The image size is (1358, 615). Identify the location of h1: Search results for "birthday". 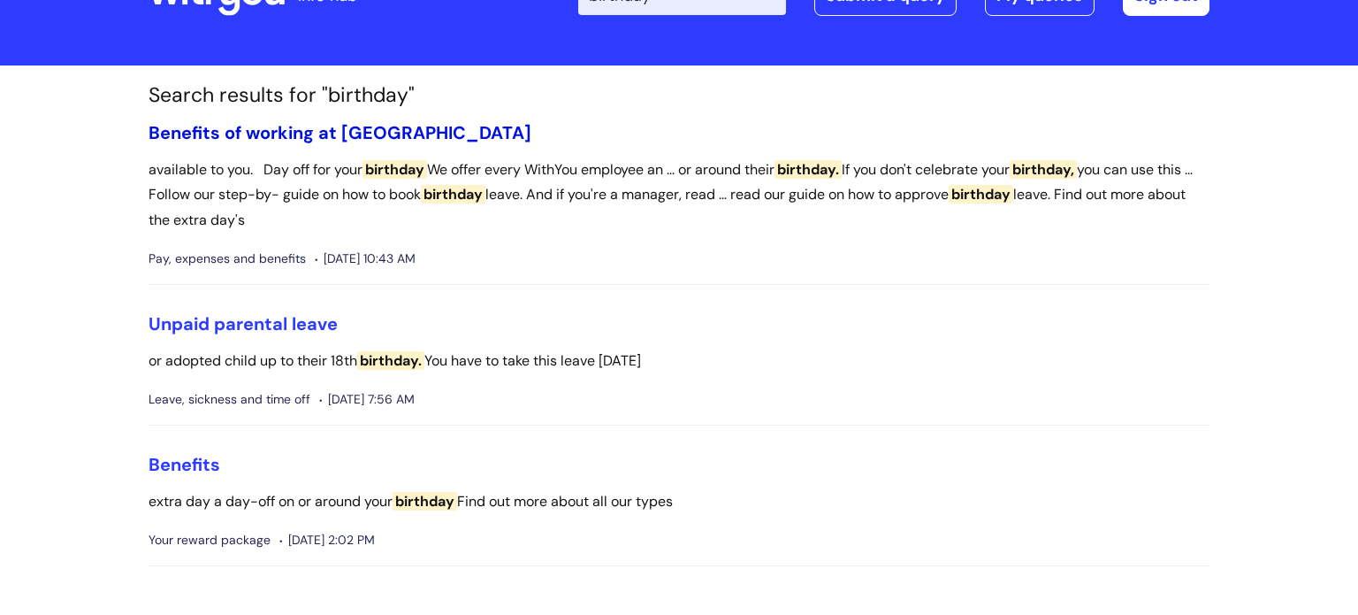
(679, 96).